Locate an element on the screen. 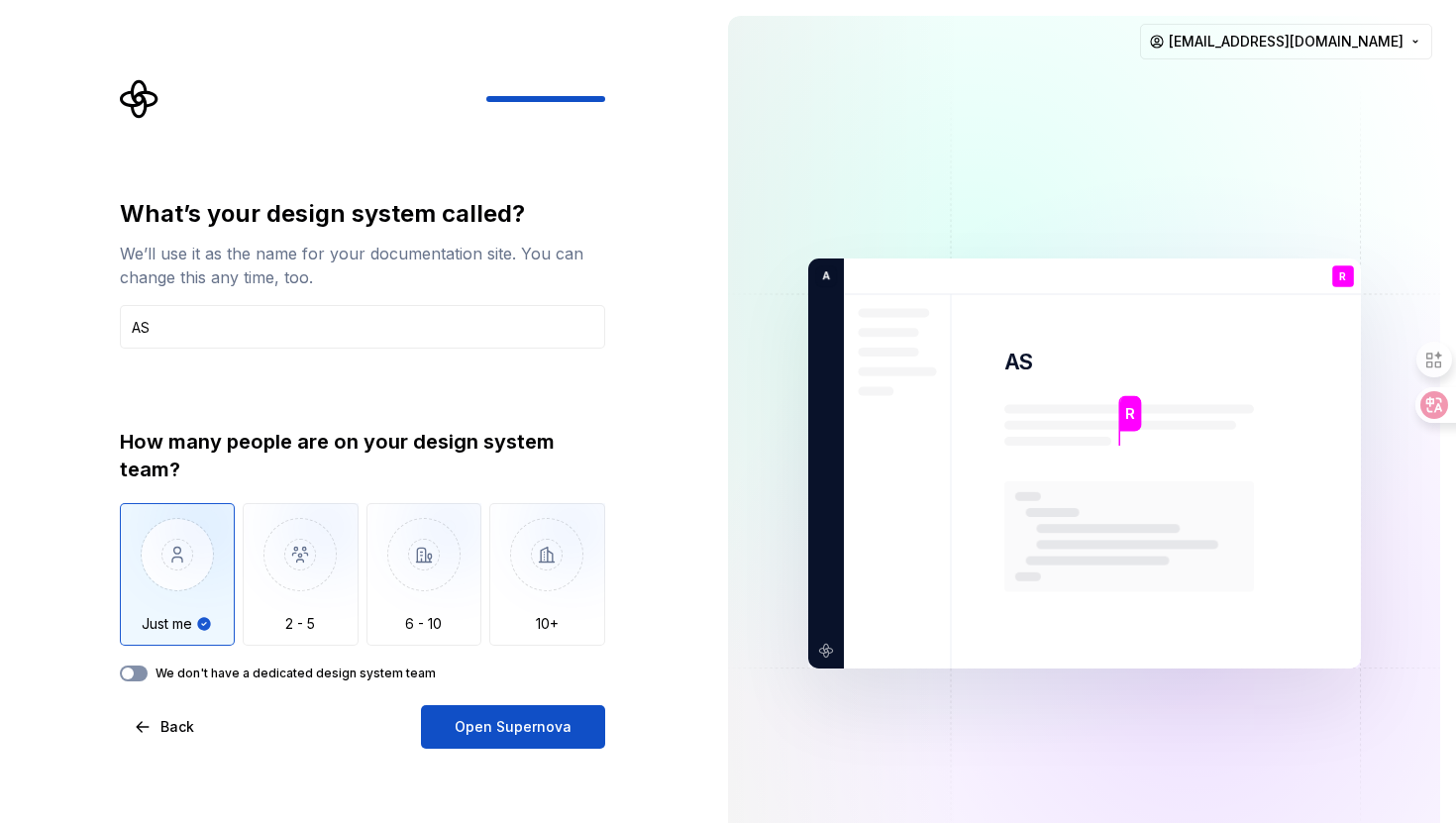  p: A is located at coordinates (822, 276).